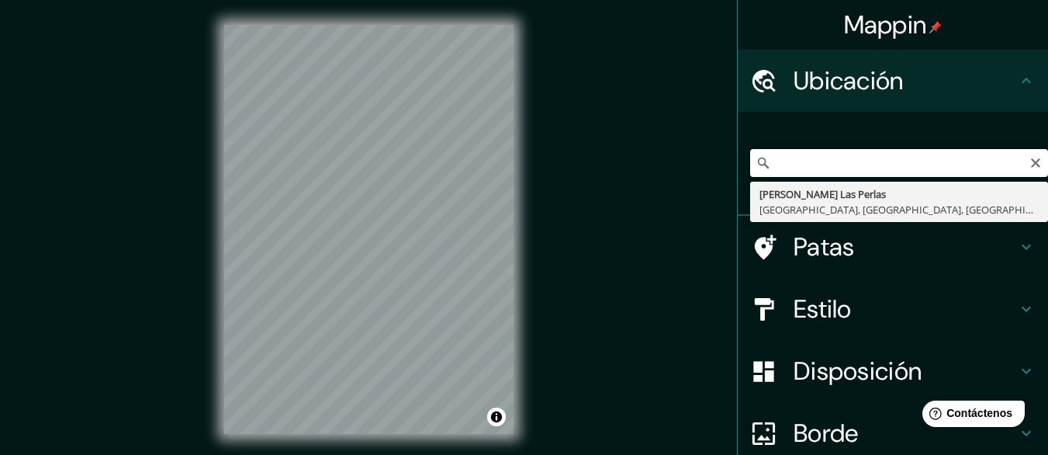 The width and height of the screenshot is (1048, 455). I want to click on input: Elige tu ciudad o zona, so click(899, 163).